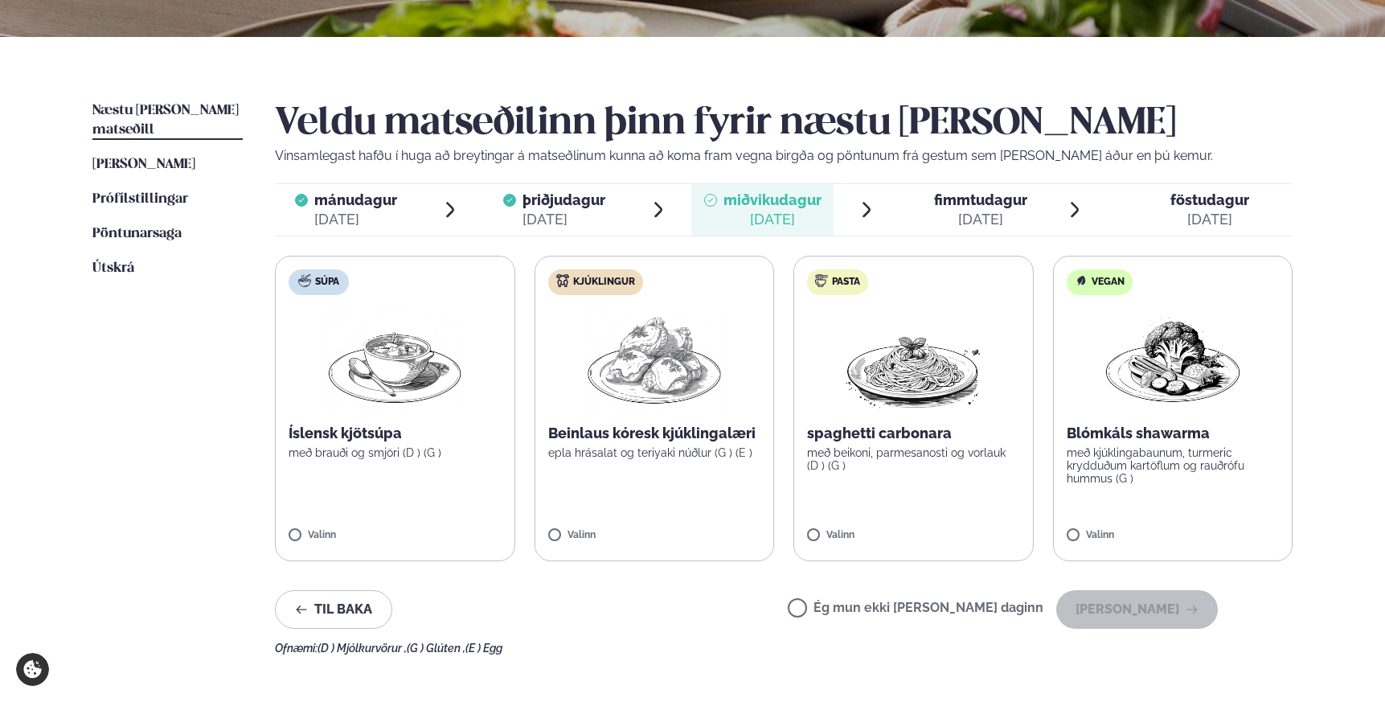 The height and width of the screenshot is (702, 1385). I want to click on span: miðvikudagur, so click(772, 199).